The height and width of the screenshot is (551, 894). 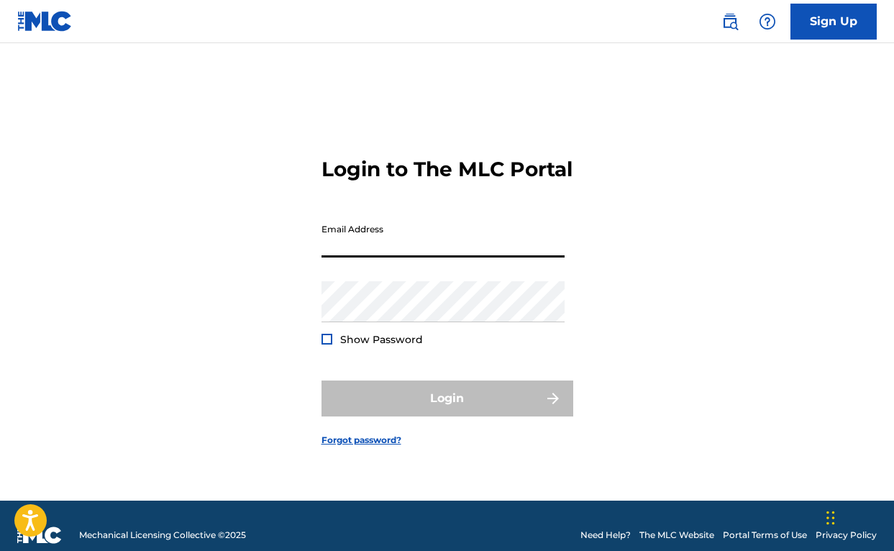 What do you see at coordinates (361, 440) in the screenshot?
I see `a: Forgot password?` at bounding box center [361, 440].